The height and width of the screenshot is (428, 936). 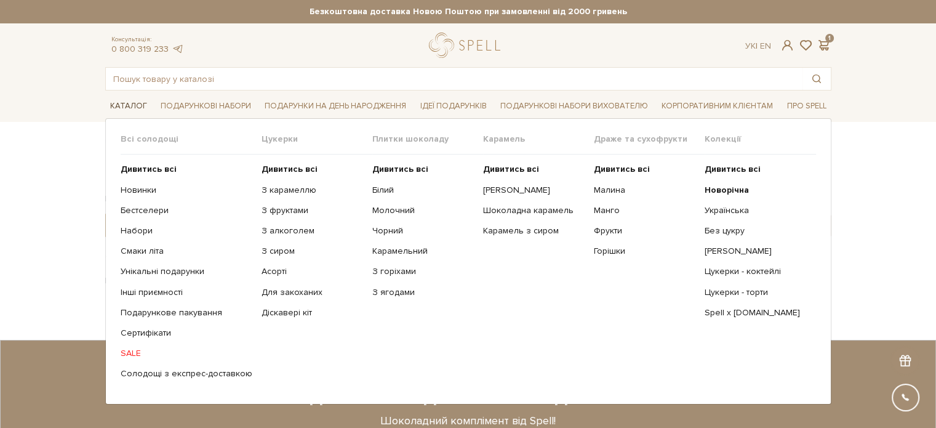 What do you see at coordinates (312, 271) in the screenshot?
I see `a: Асорті` at bounding box center [312, 271].